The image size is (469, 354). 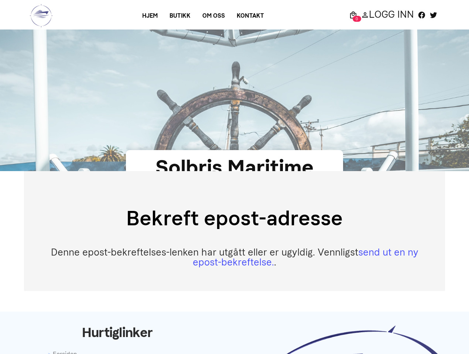 I want to click on a: Logg Inn, so click(x=387, y=15).